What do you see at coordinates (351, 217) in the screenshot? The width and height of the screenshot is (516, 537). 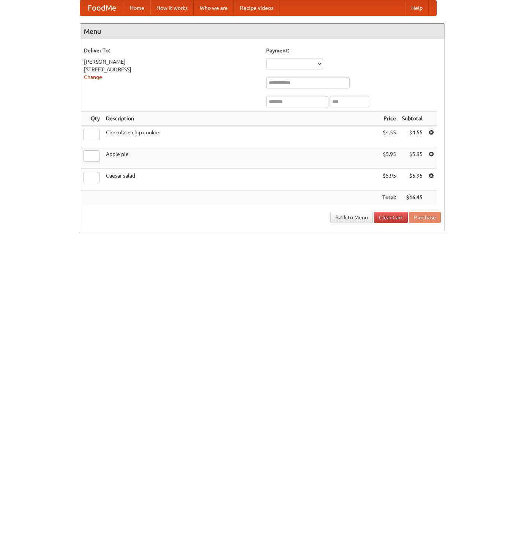 I see `a: Back to Menu` at bounding box center [351, 217].